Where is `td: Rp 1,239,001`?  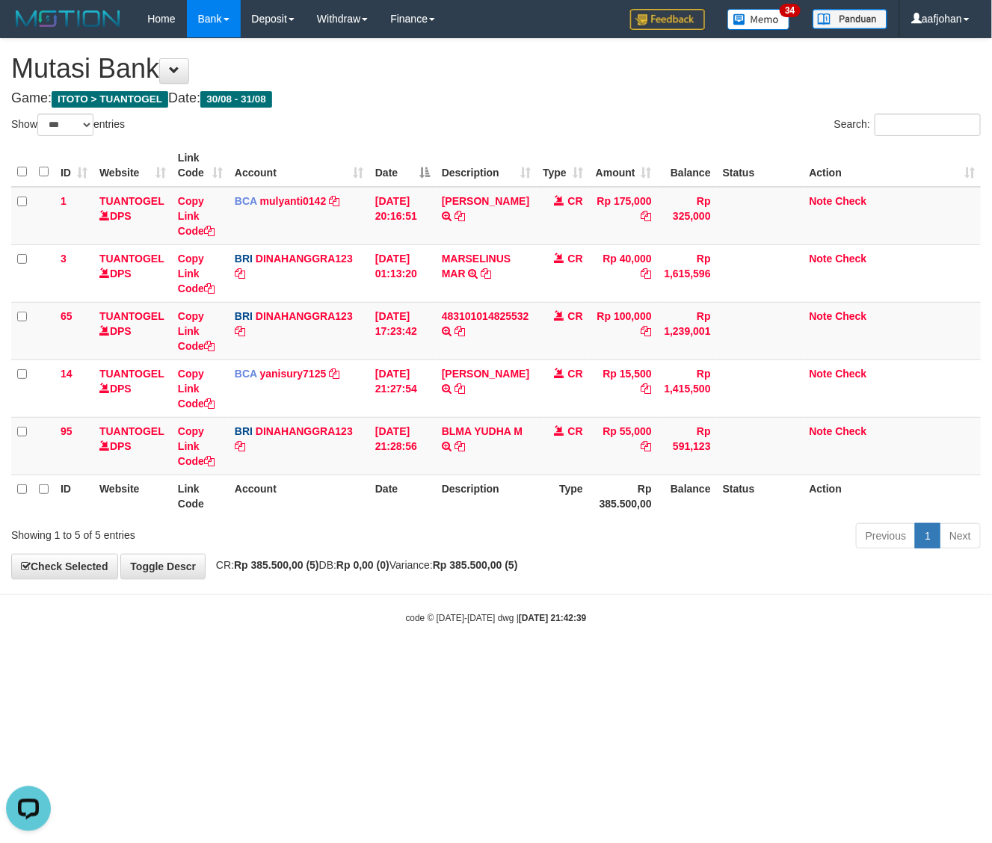 td: Rp 1,239,001 is located at coordinates (687, 330).